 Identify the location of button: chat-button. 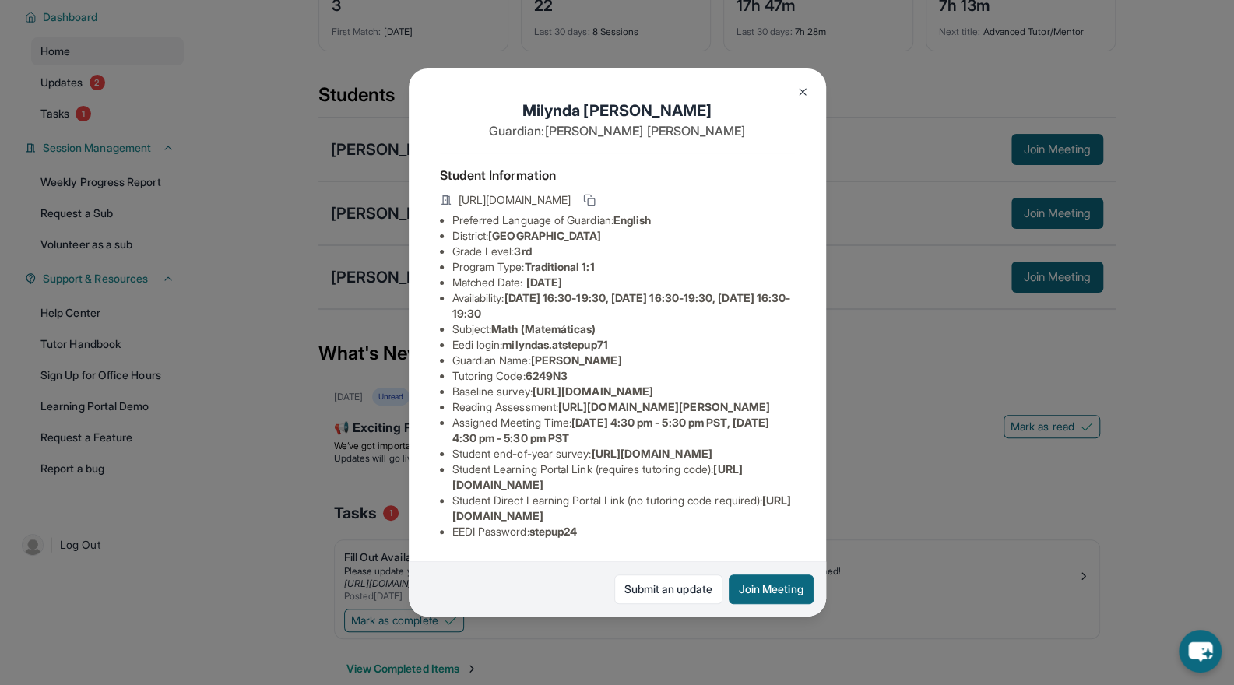
(1199, 651).